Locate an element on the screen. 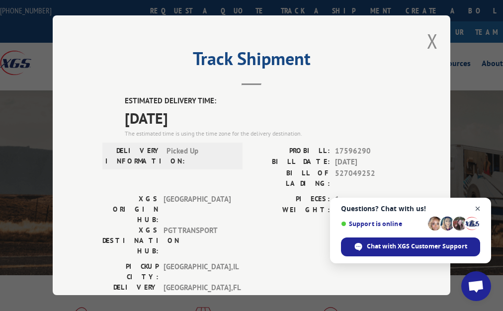 This screenshot has height=311, width=503. a: Open chat is located at coordinates (476, 286).